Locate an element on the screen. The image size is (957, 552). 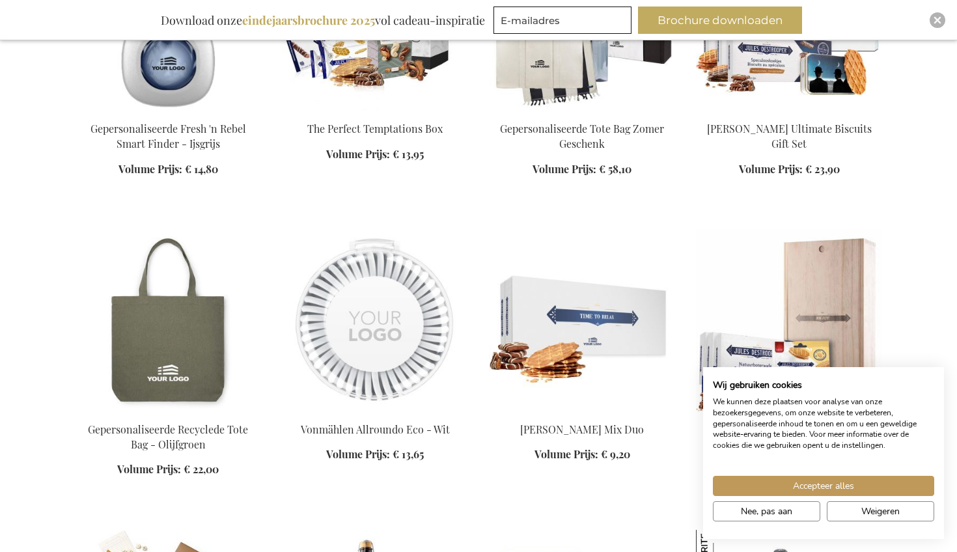
a: Personalised Summer Bag Gift is located at coordinates (582, 111).